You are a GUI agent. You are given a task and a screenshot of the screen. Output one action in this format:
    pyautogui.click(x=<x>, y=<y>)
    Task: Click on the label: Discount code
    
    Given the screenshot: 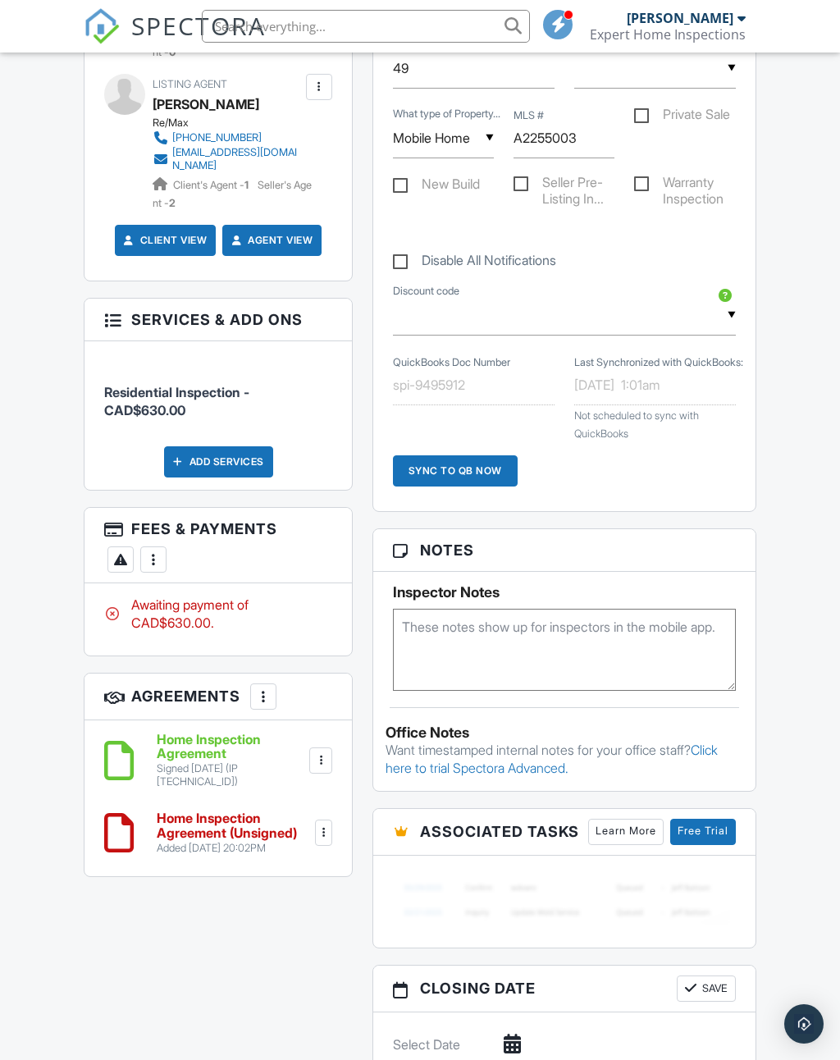 What is the action you would take?
    pyautogui.click(x=426, y=291)
    